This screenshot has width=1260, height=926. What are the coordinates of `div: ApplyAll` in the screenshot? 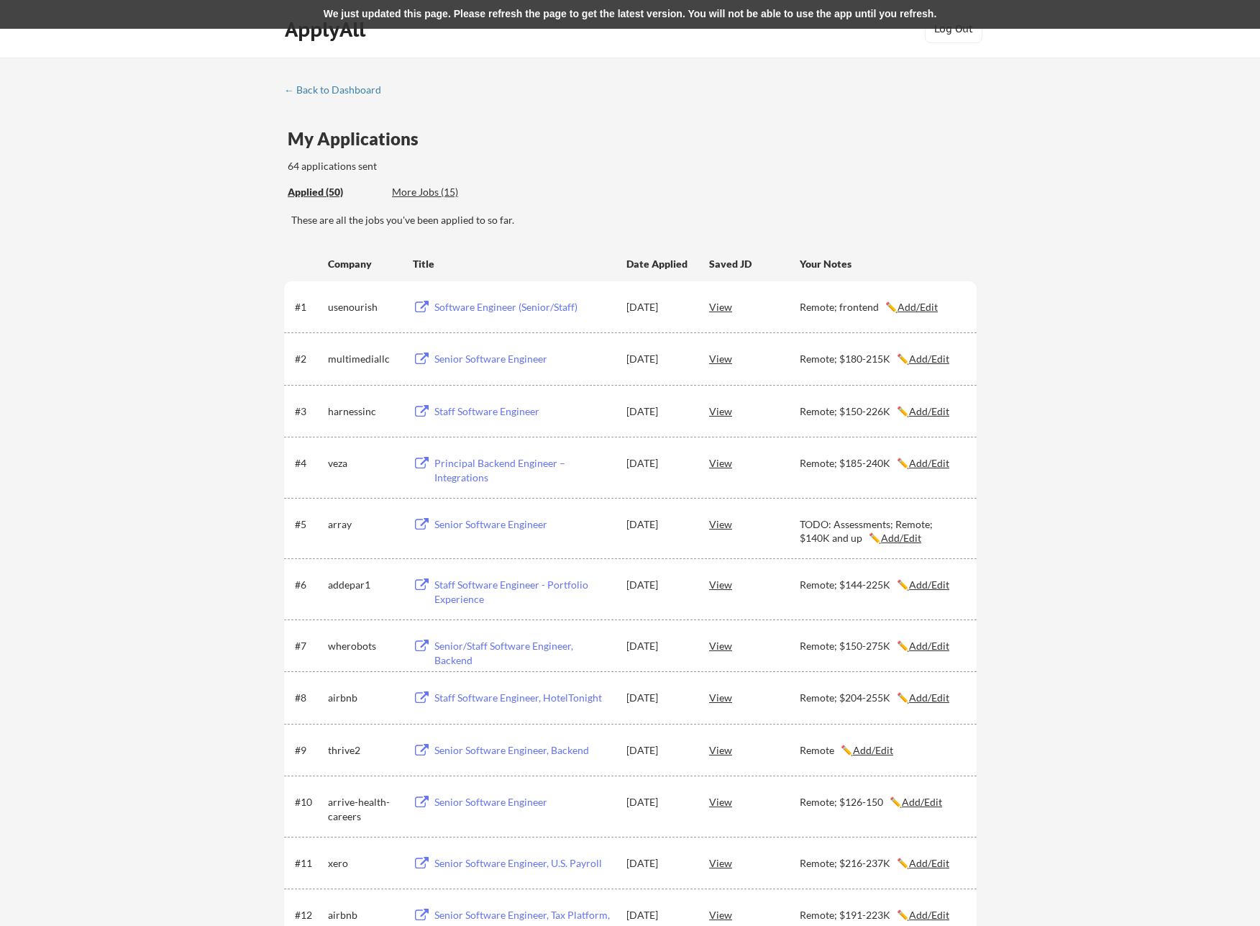 It's located at (327, 29).